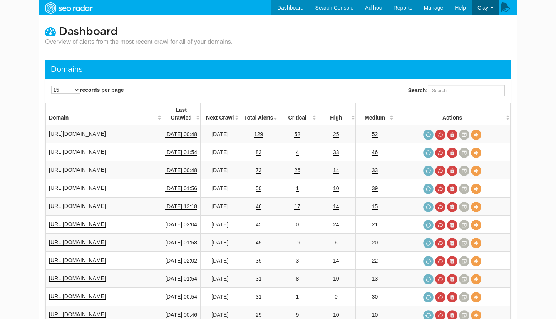 The width and height of the screenshot is (556, 319). I want to click on span: Reports, so click(402, 8).